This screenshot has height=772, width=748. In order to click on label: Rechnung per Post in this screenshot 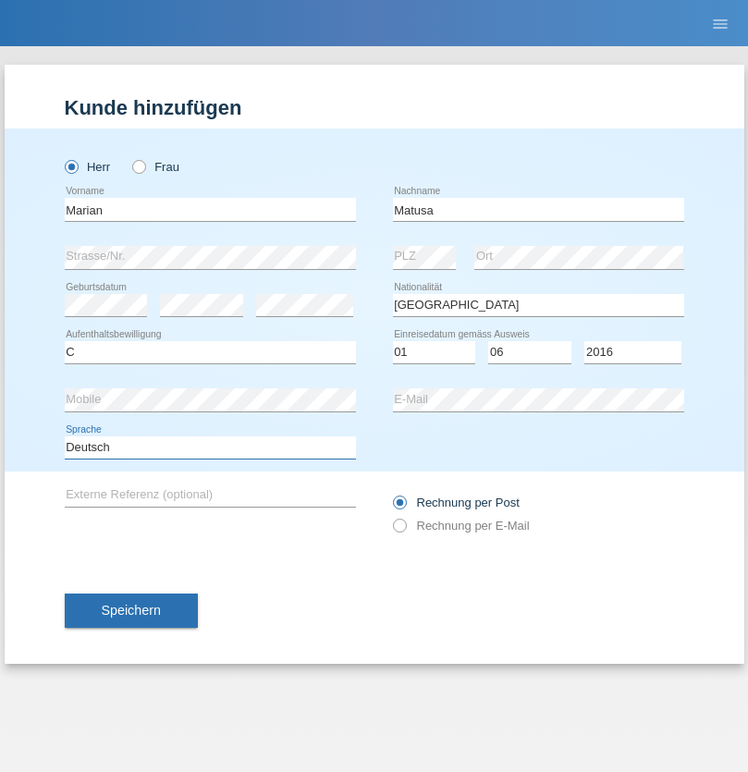, I will do `click(456, 502)`.